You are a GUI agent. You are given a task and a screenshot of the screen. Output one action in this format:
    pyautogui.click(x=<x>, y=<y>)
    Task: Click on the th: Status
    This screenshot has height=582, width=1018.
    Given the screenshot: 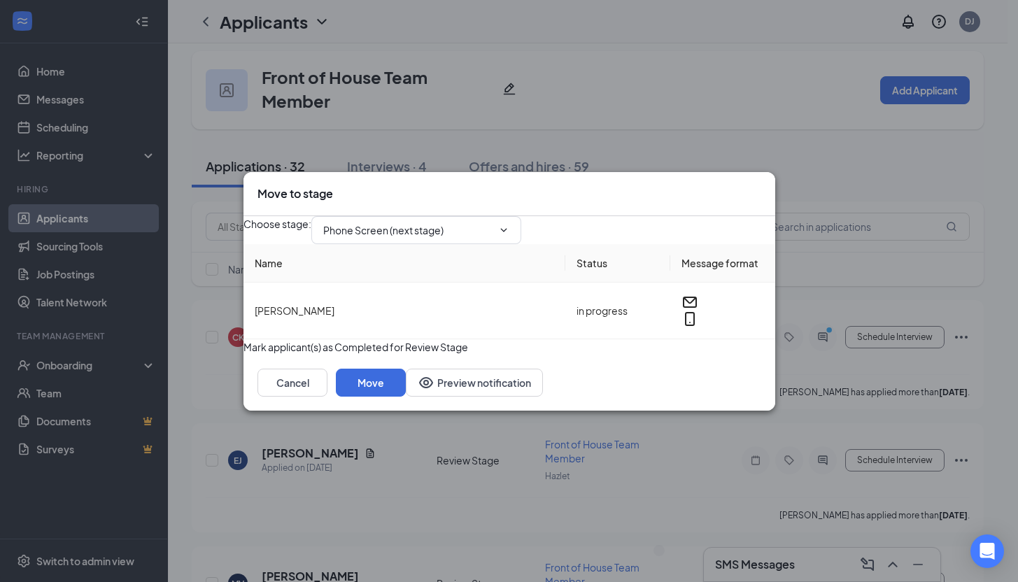 What is the action you would take?
    pyautogui.click(x=618, y=263)
    